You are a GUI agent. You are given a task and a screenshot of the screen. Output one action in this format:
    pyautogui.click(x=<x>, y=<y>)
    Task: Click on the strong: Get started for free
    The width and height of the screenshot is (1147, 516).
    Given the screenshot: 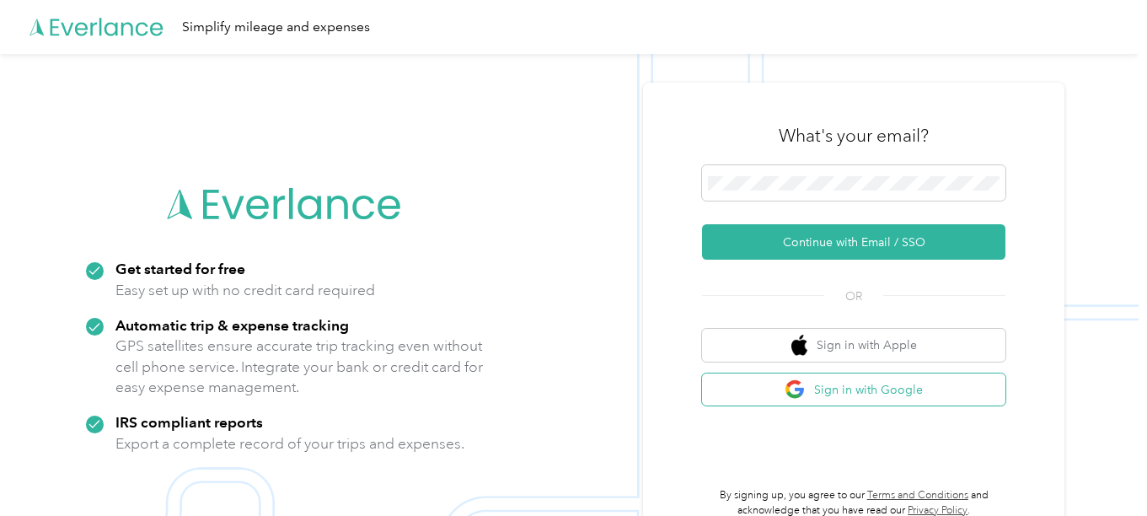 What is the action you would take?
    pyautogui.click(x=180, y=268)
    